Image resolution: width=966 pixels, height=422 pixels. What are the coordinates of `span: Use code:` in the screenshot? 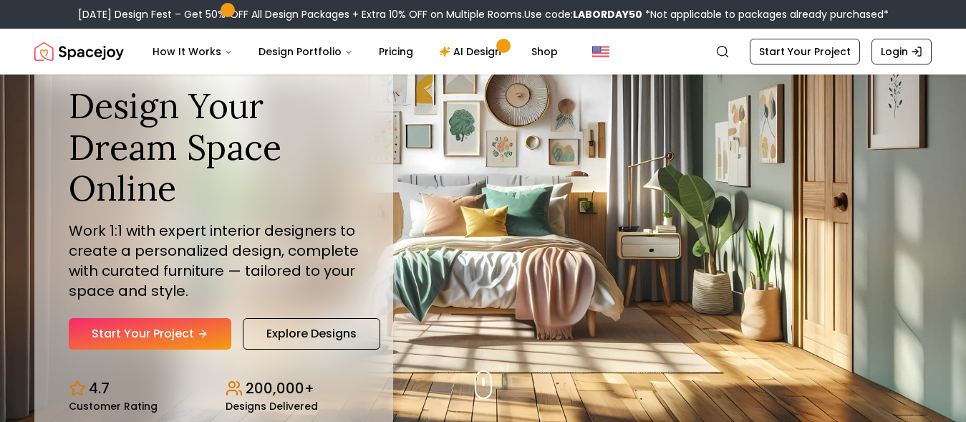 It's located at (583, 14).